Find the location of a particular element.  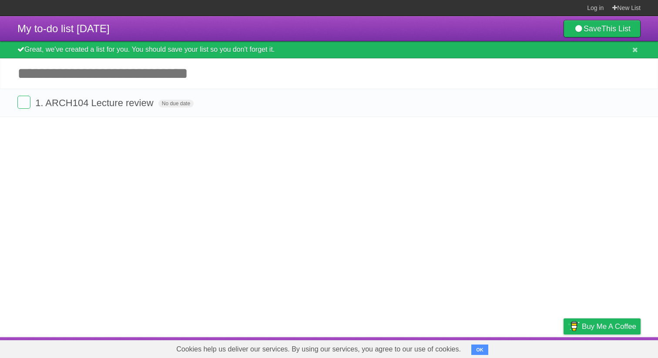

span: 1. ARCH104 Lecture review is located at coordinates (95, 103).